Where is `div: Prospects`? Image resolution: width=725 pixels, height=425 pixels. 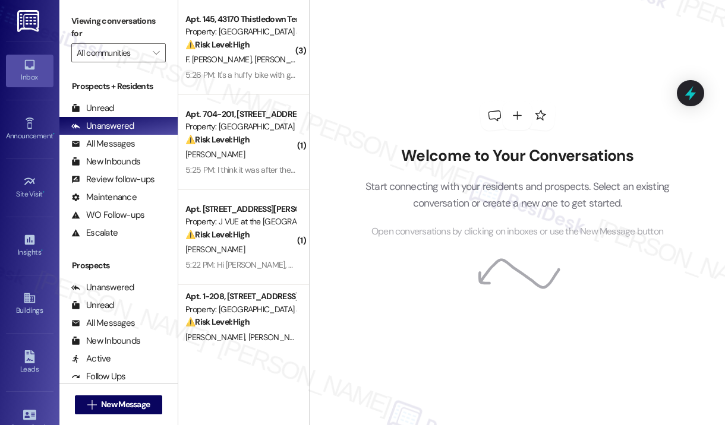 div: Prospects is located at coordinates (118, 266).